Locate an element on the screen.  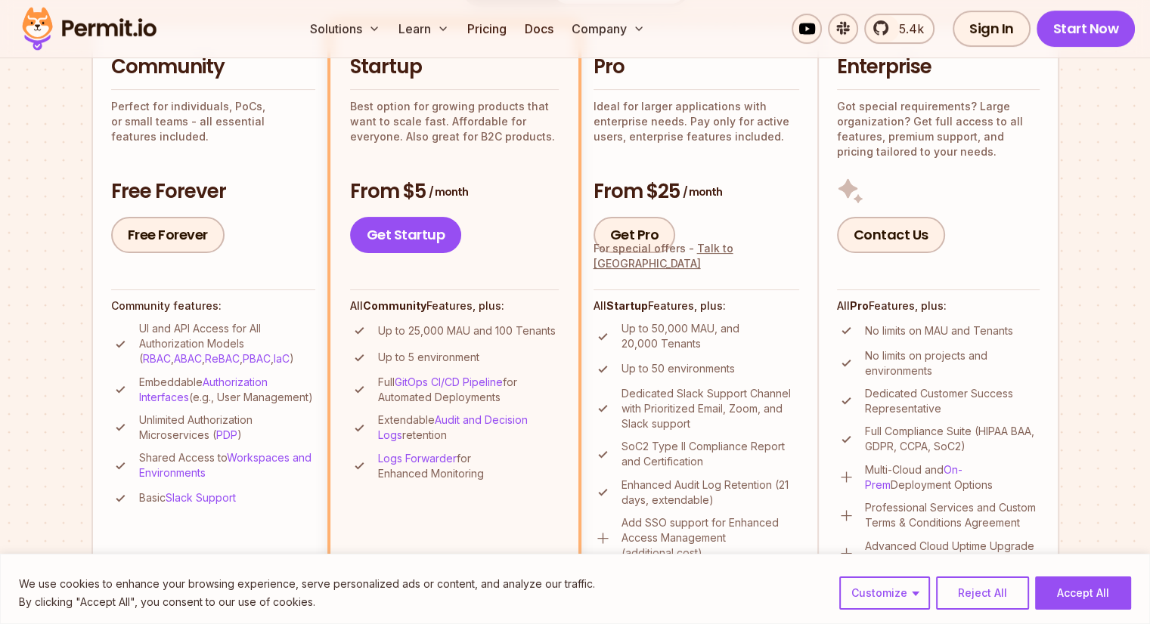
span: 5.4k is located at coordinates (906, 29).